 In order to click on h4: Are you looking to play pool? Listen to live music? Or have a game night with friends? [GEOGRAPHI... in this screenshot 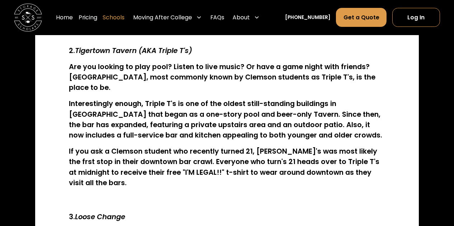, I will do `click(227, 78)`.